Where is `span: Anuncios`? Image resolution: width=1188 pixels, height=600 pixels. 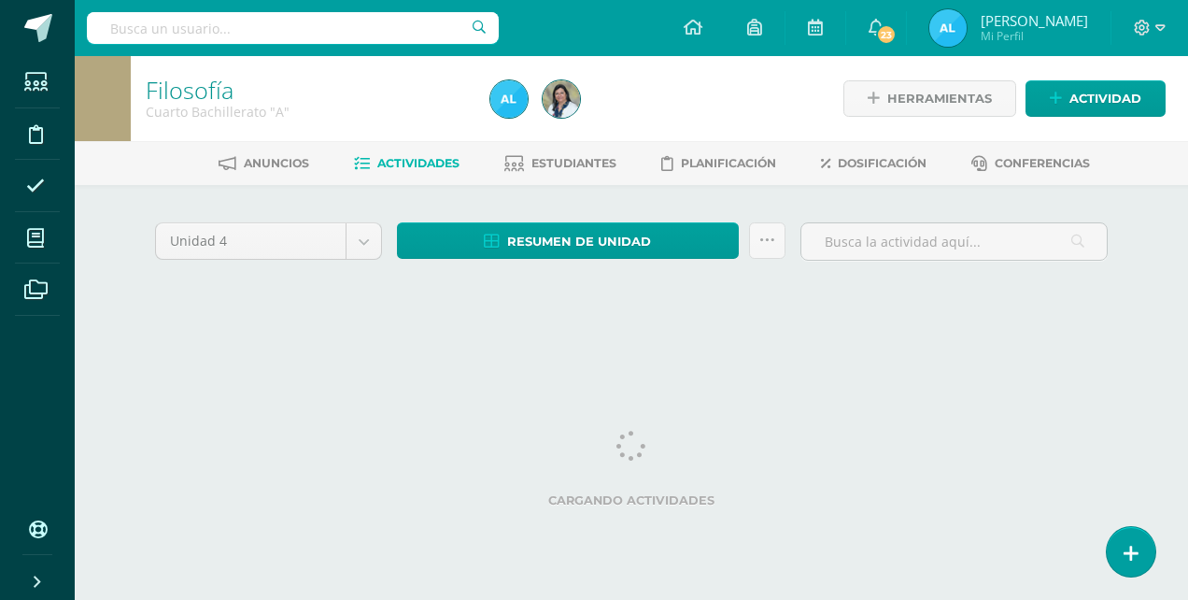 span: Anuncios is located at coordinates (277, 163).